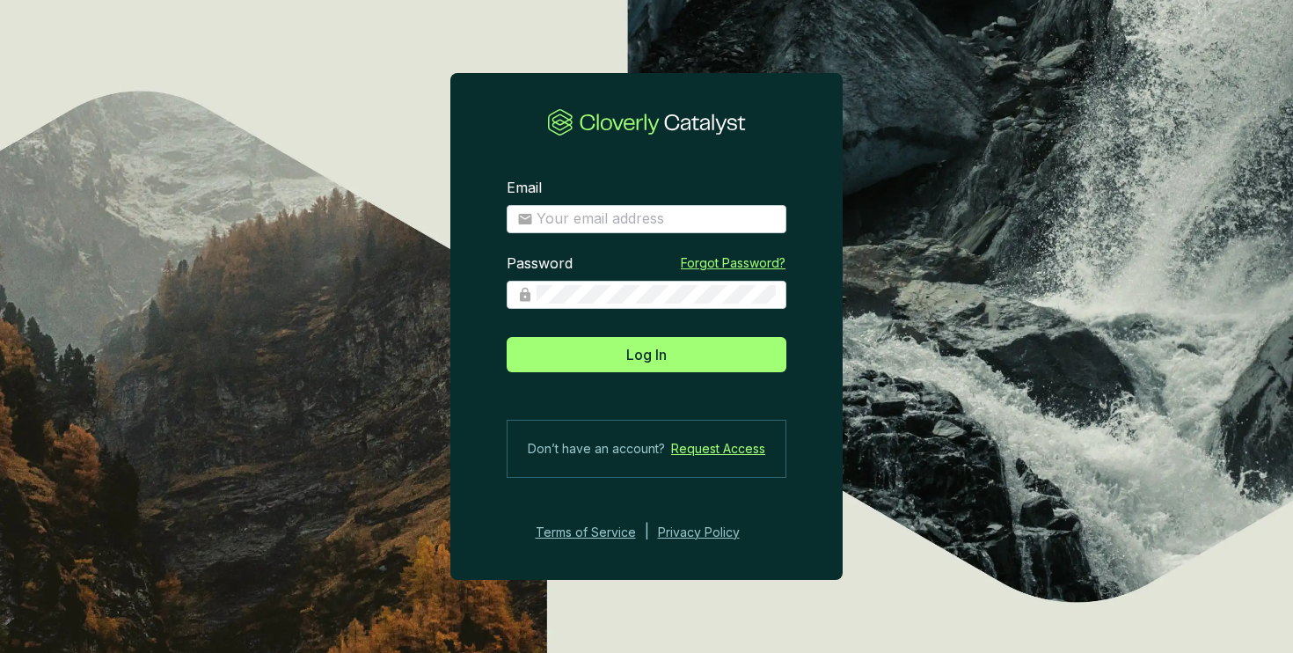 The width and height of the screenshot is (1293, 653). I want to click on a: Request Access, so click(718, 449).